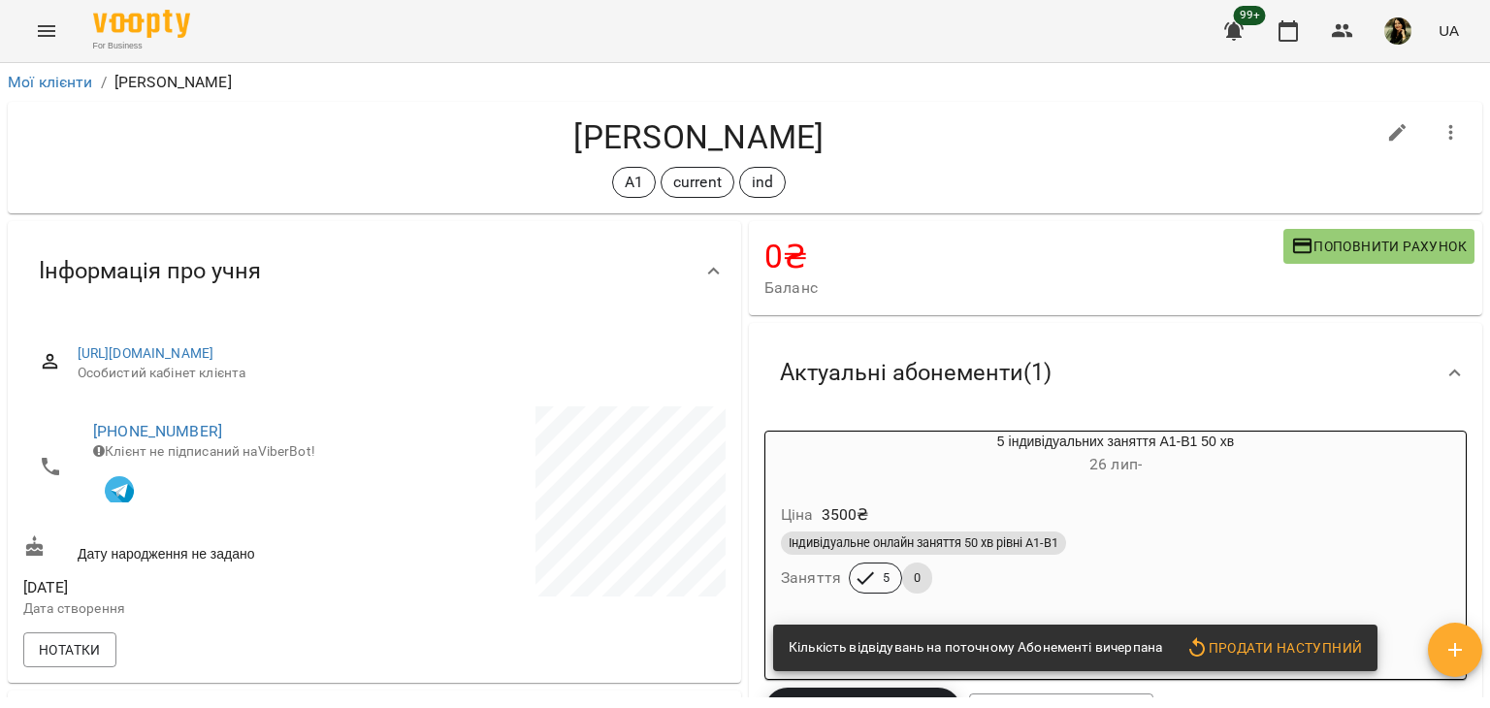 The height and width of the screenshot is (708, 1490). Describe the element at coordinates (916, 373) in the screenshot. I see `span: Актуальні абонементи ( 1 )` at that location.